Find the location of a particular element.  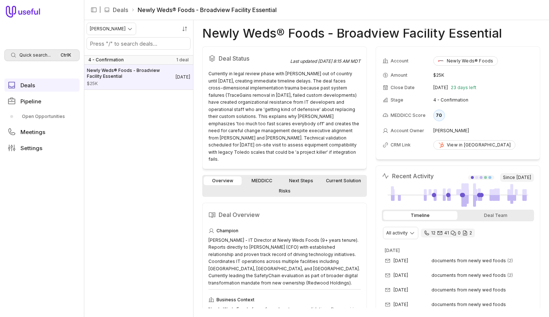

span: Since is located at coordinates (517, 177).